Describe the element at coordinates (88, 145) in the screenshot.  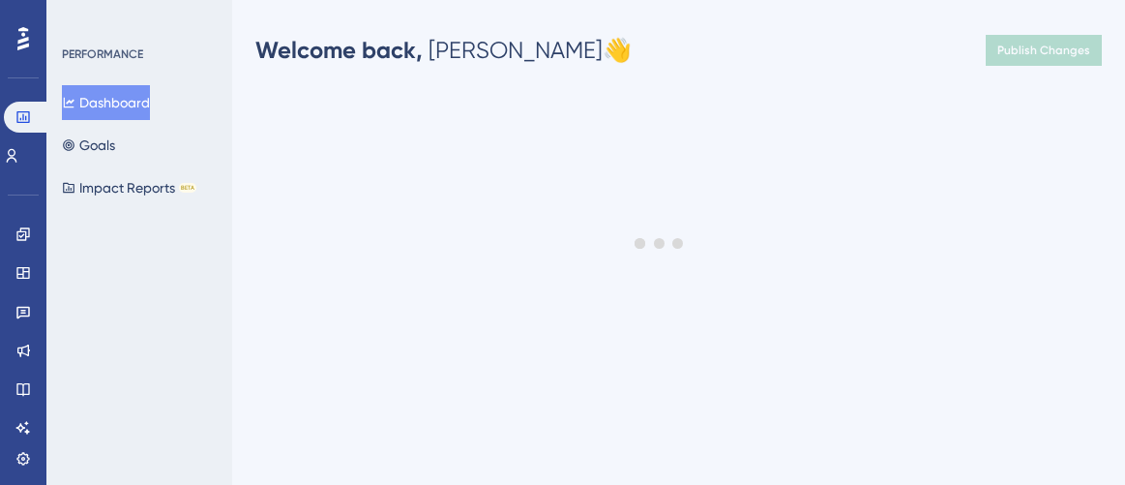
I see `button: Goals` at that location.